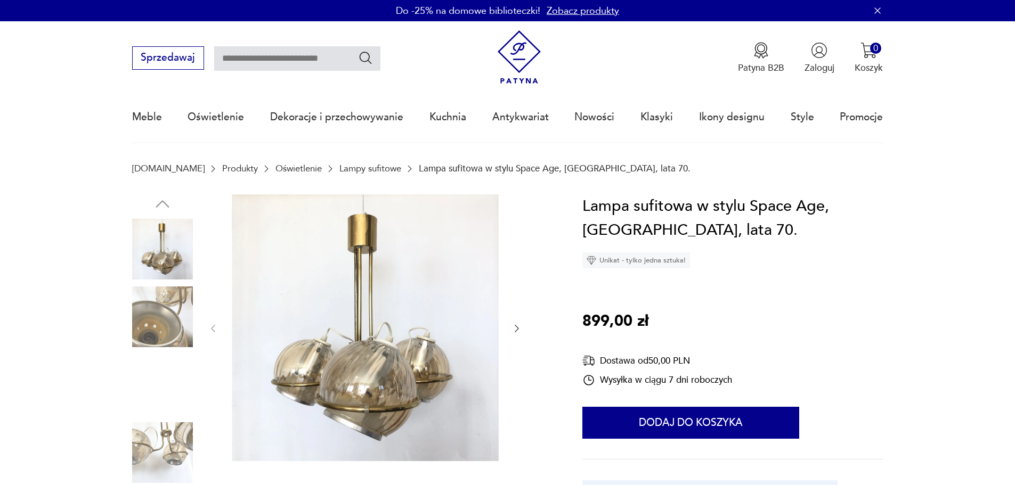 This screenshot has height=485, width=1015. What do you see at coordinates (366, 58) in the screenshot?
I see `button: Szukaj` at bounding box center [366, 58].